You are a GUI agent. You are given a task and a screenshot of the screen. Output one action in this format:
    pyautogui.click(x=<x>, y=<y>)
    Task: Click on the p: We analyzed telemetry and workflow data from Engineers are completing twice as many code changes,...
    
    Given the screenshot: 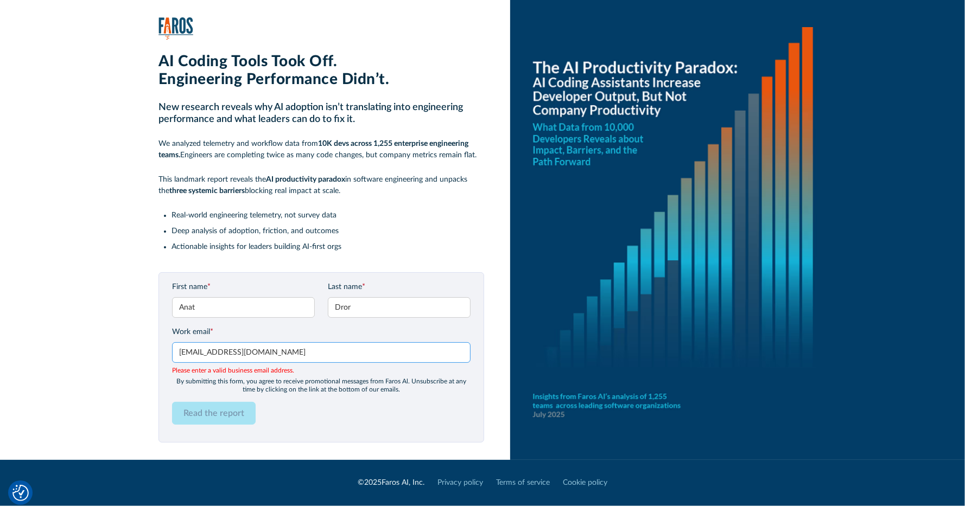 What is the action you would take?
    pyautogui.click(x=321, y=150)
    